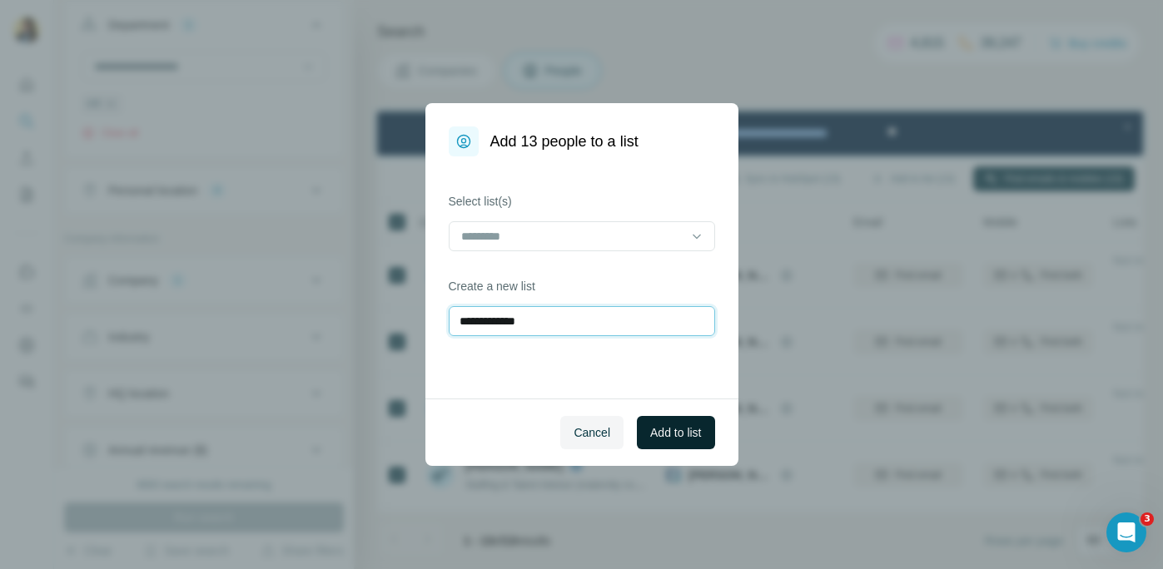 The height and width of the screenshot is (569, 1163). I want to click on button: Add to list, so click(675, 433).